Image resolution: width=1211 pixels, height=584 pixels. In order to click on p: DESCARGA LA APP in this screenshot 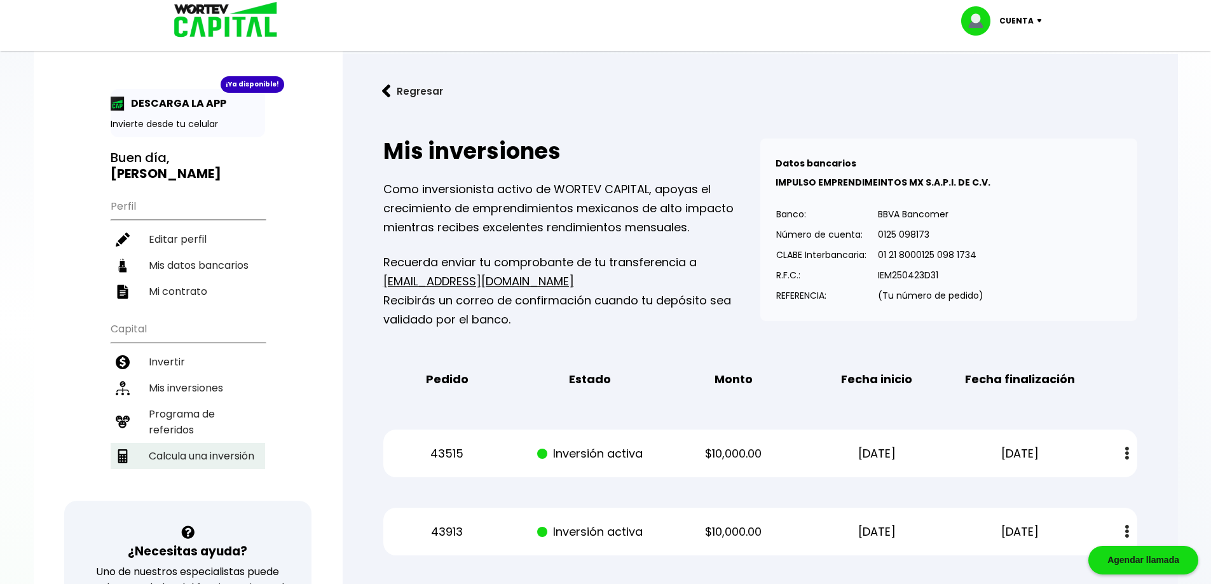, I will do `click(175, 103)`.